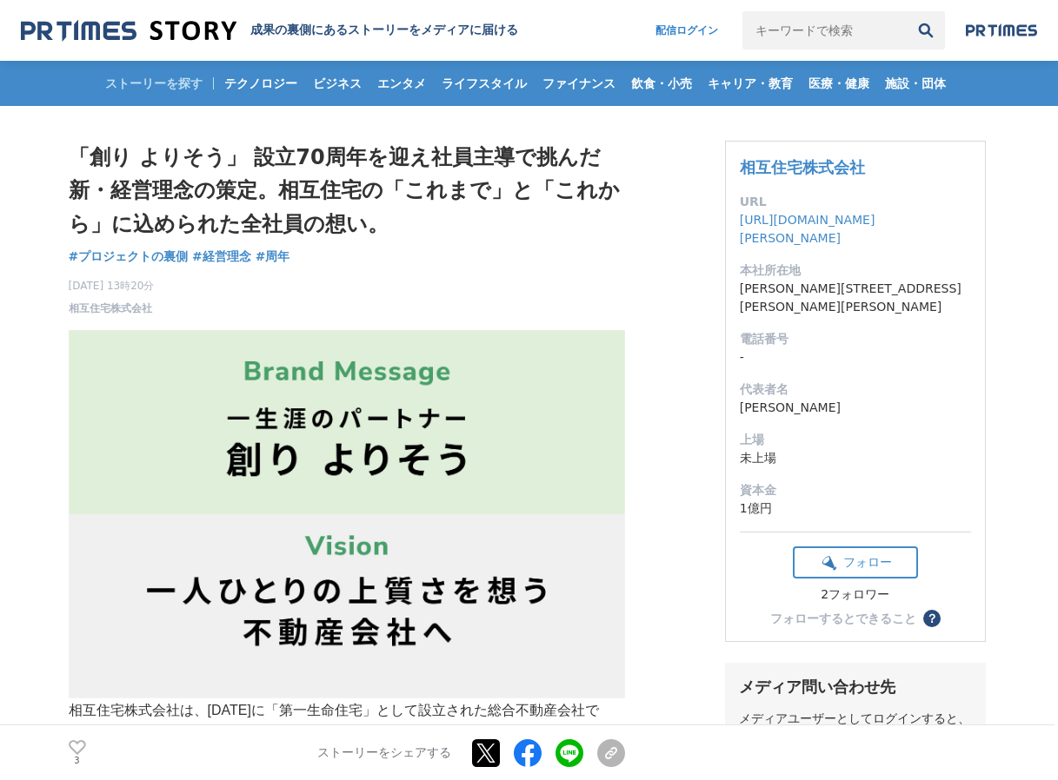  What do you see at coordinates (1001, 30) in the screenshot?
I see `a: prtimes` at bounding box center [1001, 30].